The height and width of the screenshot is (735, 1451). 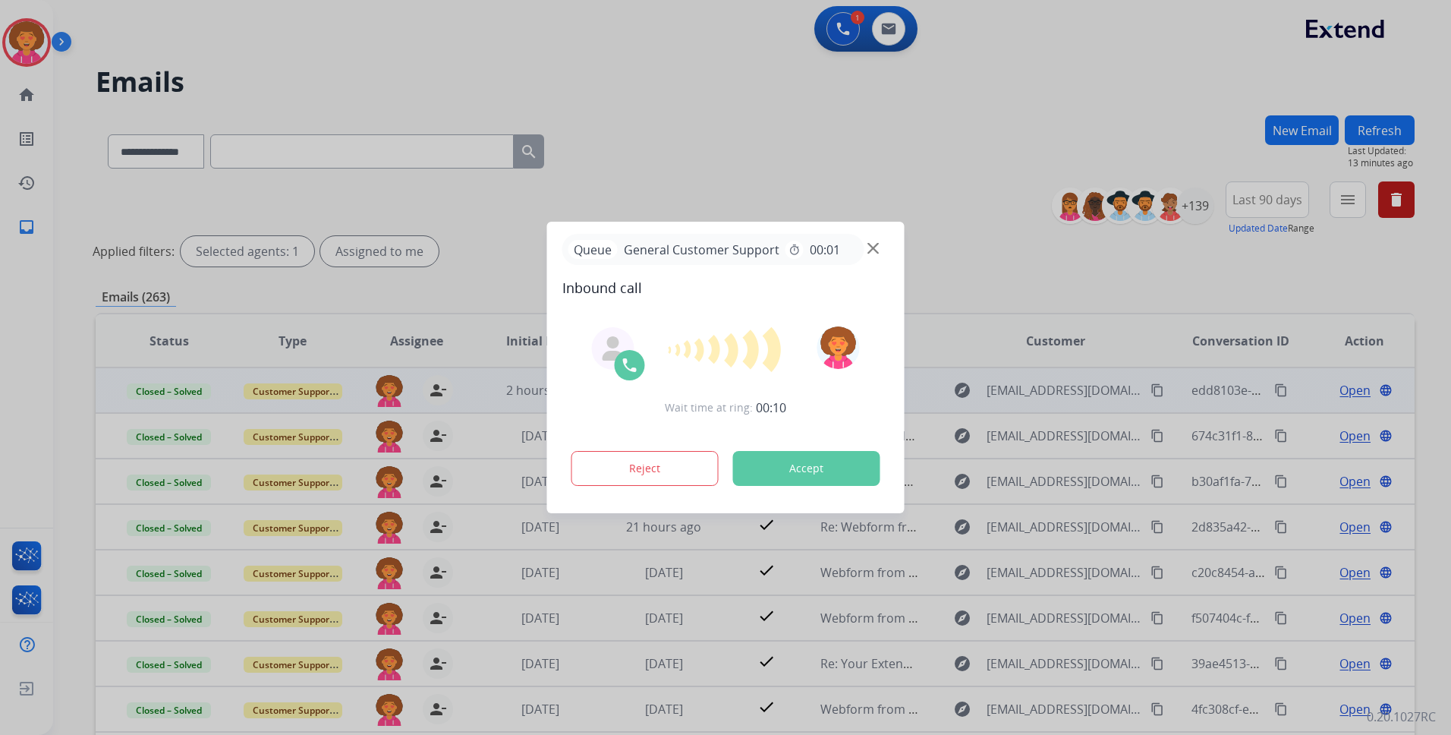 What do you see at coordinates (1401, 716) in the screenshot?
I see `p: 0.20.1027RC` at bounding box center [1401, 716].